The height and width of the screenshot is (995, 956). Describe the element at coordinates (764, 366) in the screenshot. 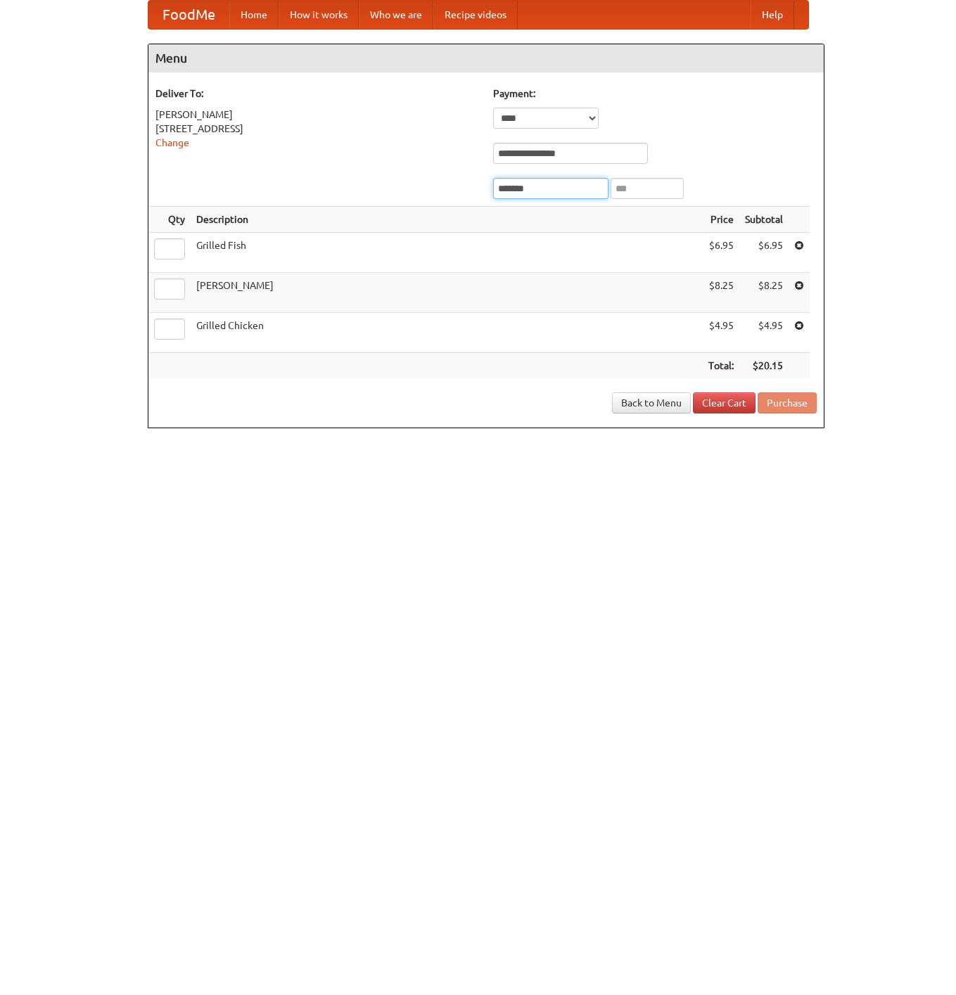

I see `th: $20.15` at that location.